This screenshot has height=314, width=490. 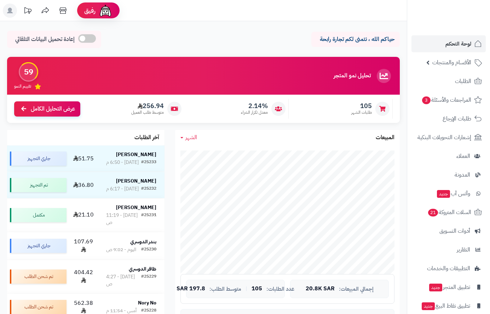 I want to click on a: الشهر, so click(x=189, y=138).